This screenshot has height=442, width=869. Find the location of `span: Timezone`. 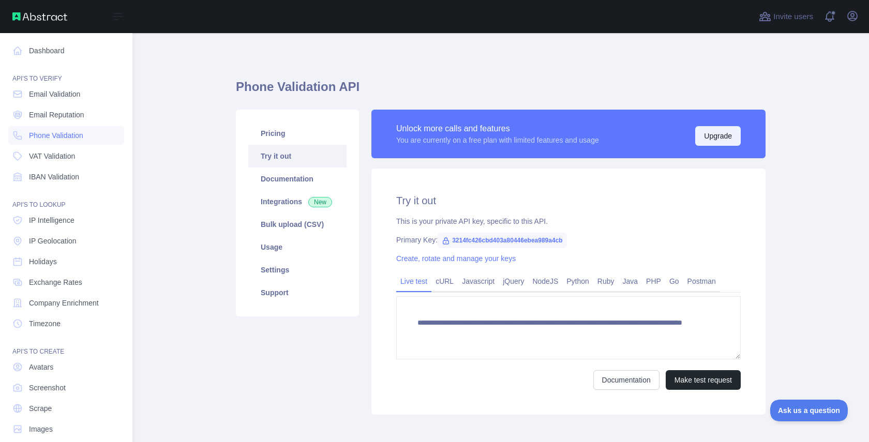

span: Timezone is located at coordinates (44, 324).